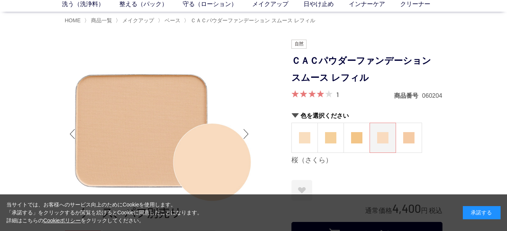  Describe the element at coordinates (138, 20) in the screenshot. I see `span: メイクアップ` at that location.